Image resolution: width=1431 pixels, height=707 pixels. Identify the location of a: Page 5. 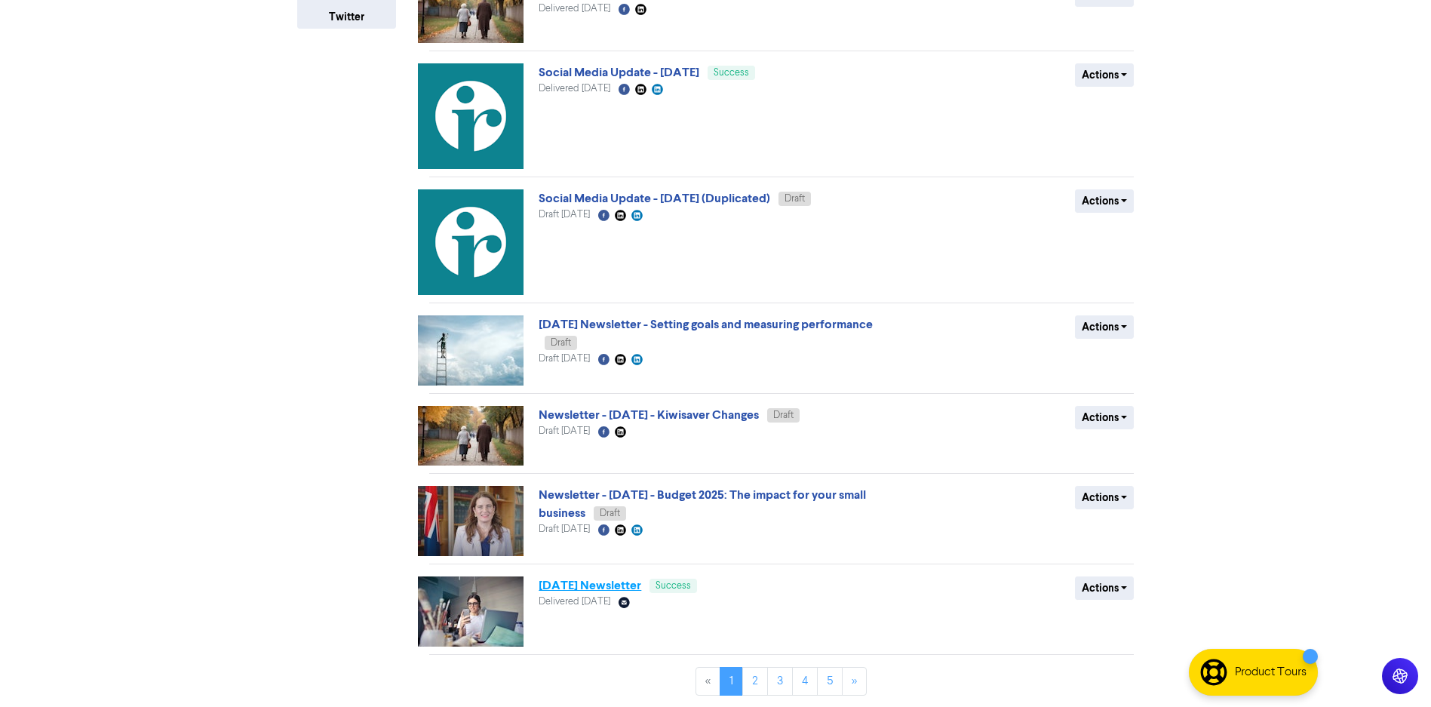
(830, 681).